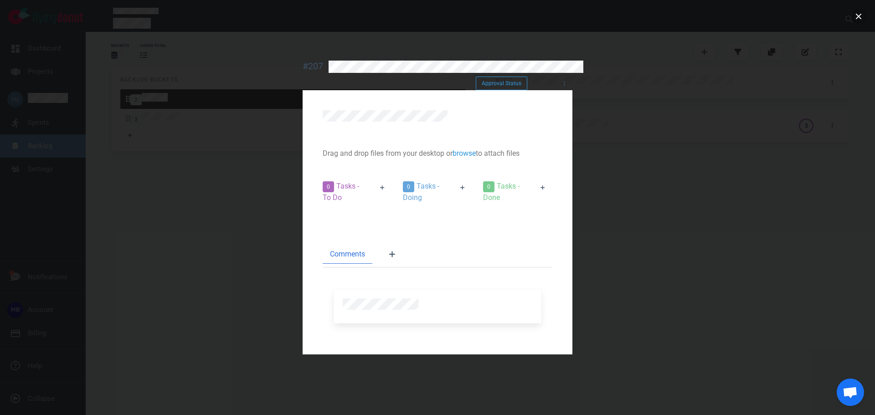 This screenshot has height=415, width=875. I want to click on button: Approval Status, so click(501, 83).